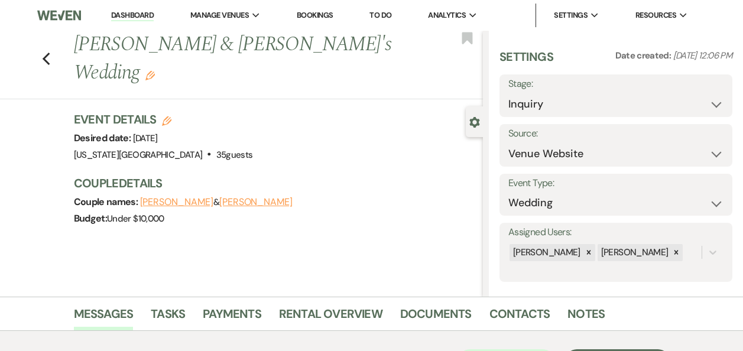 This screenshot has height=351, width=743. Describe the element at coordinates (168, 318) in the screenshot. I see `a: Tasks` at that location.